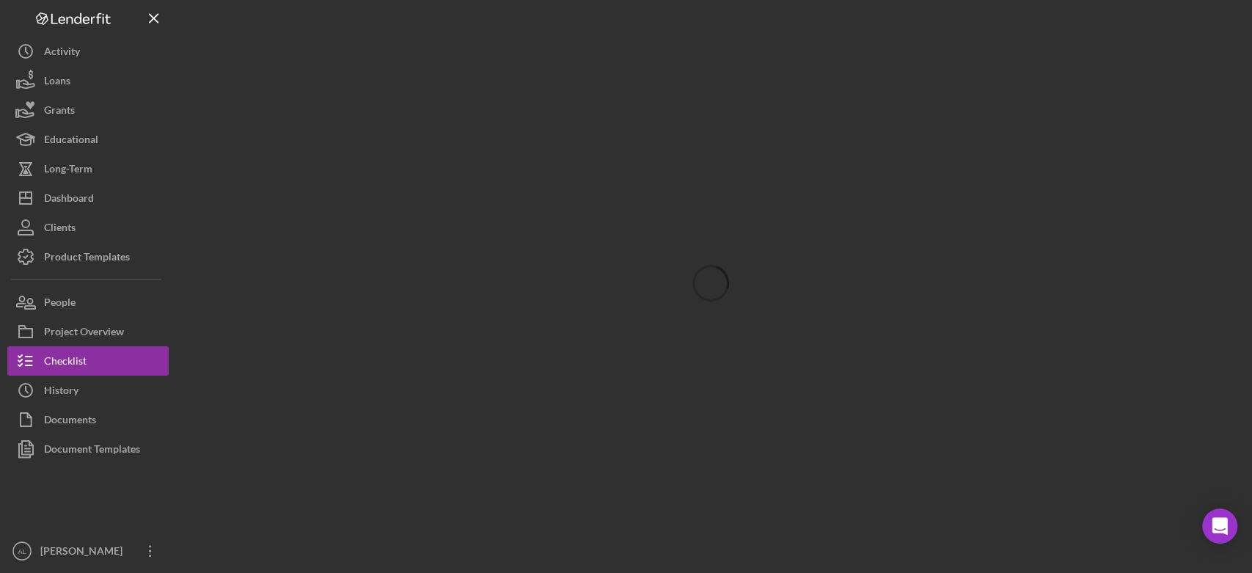 The width and height of the screenshot is (1252, 573). What do you see at coordinates (88, 110) in the screenshot?
I see `a: Grants` at bounding box center [88, 110].